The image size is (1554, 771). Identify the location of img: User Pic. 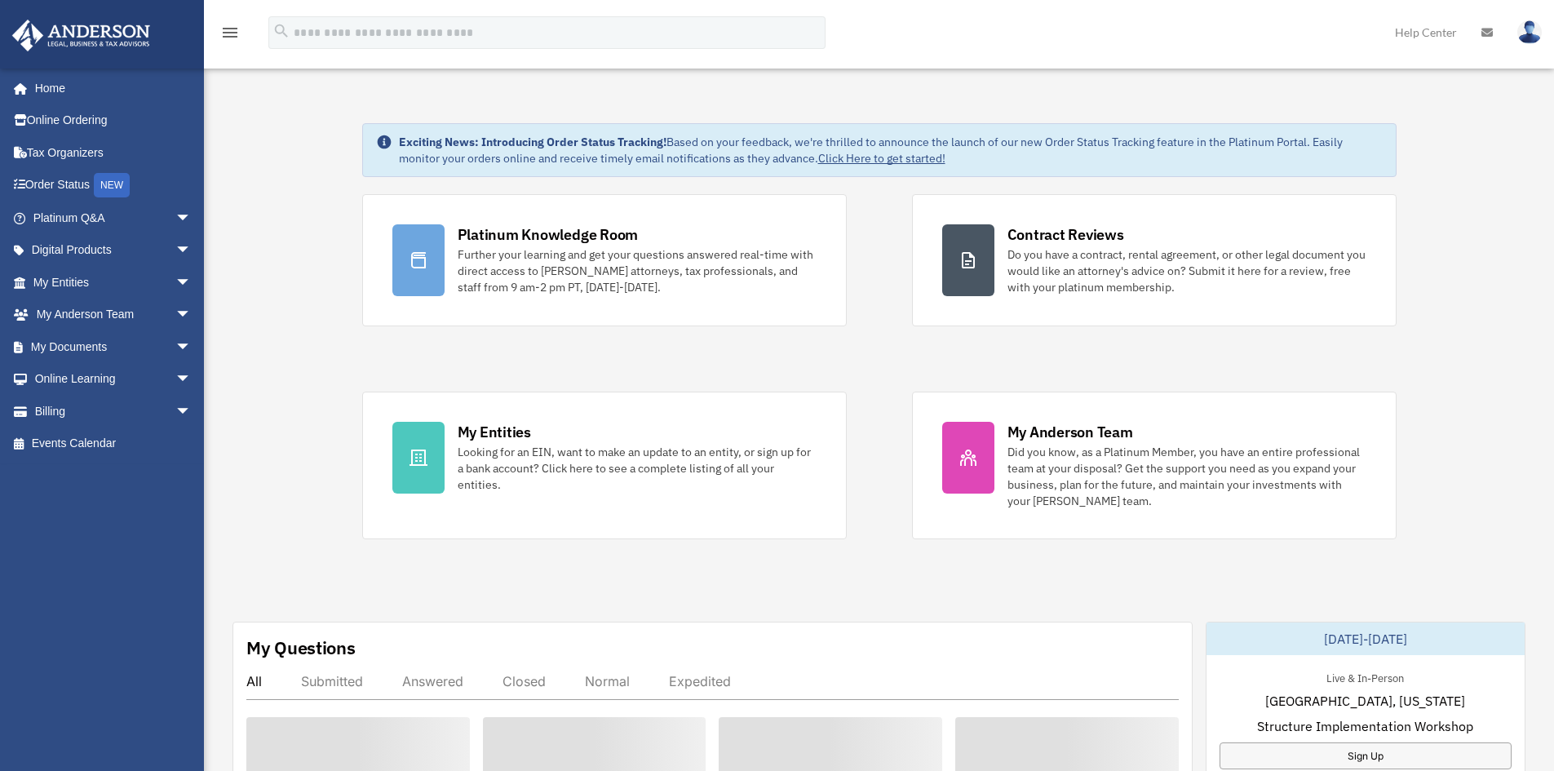
(1529, 32).